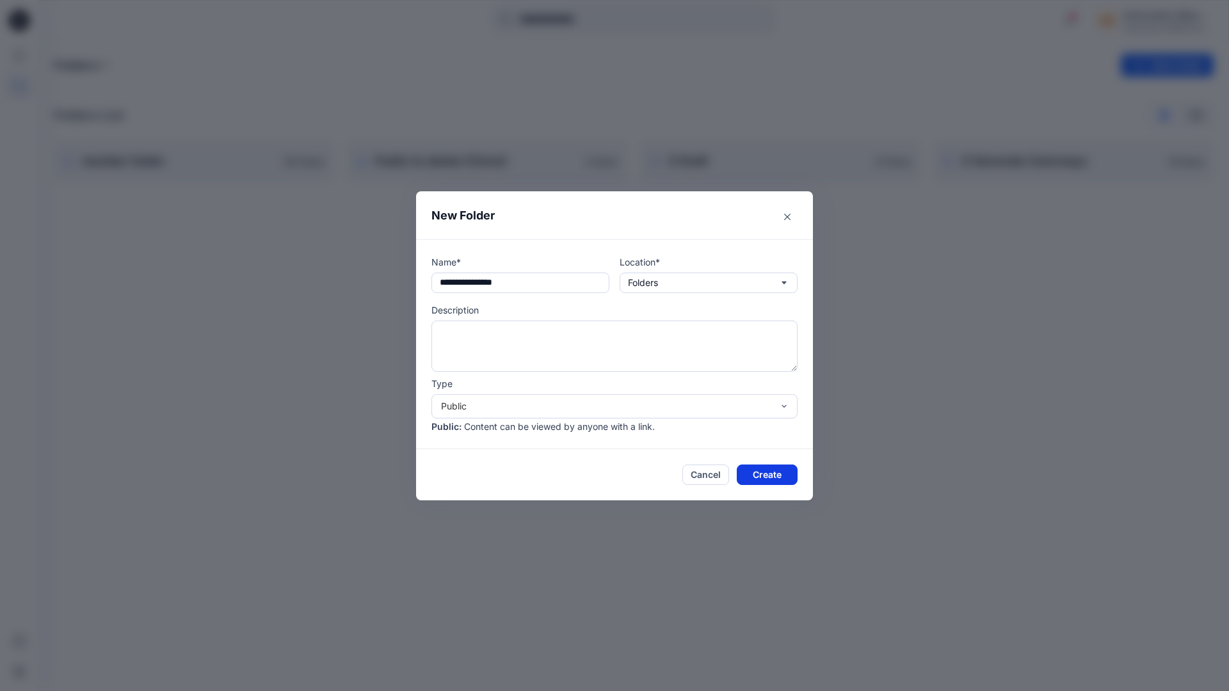 The width and height of the screenshot is (1229, 691). Describe the element at coordinates (614, 215) in the screenshot. I see `header: New Folder` at that location.